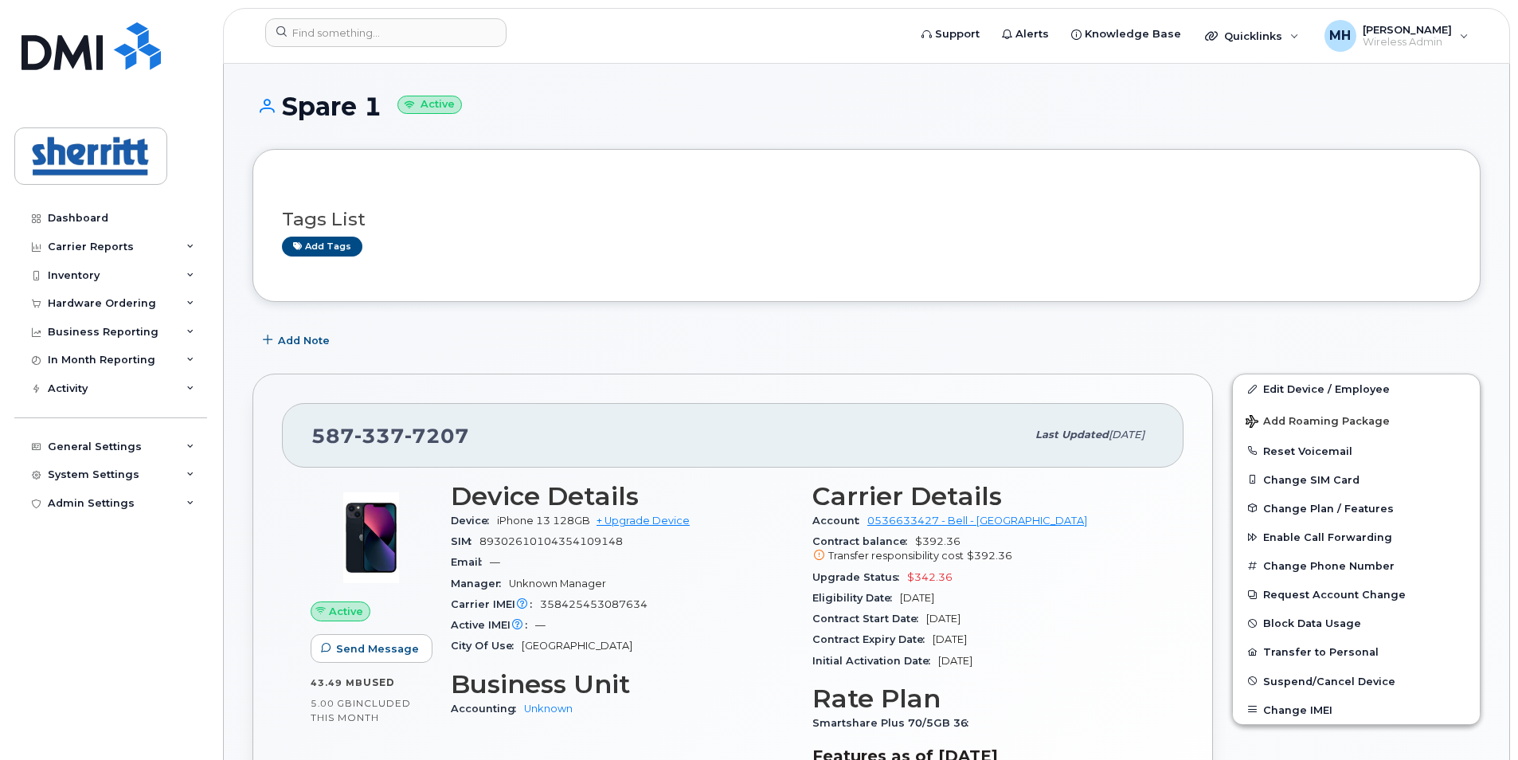  I want to click on button: Reset Voicemail, so click(1356, 451).